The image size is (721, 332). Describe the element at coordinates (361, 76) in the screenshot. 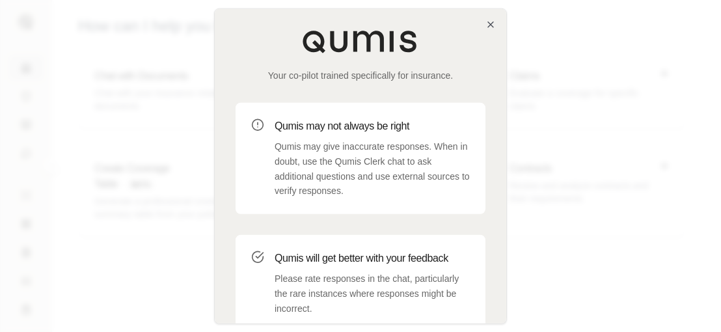

I see `p: Your co-pilot trained specifically for insurance.` at that location.